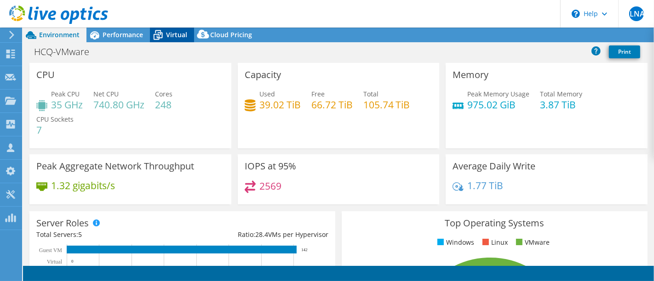 This screenshot has width=654, height=281. Describe the element at coordinates (498, 105) in the screenshot. I see `h4: 975.02 GiB` at that location.